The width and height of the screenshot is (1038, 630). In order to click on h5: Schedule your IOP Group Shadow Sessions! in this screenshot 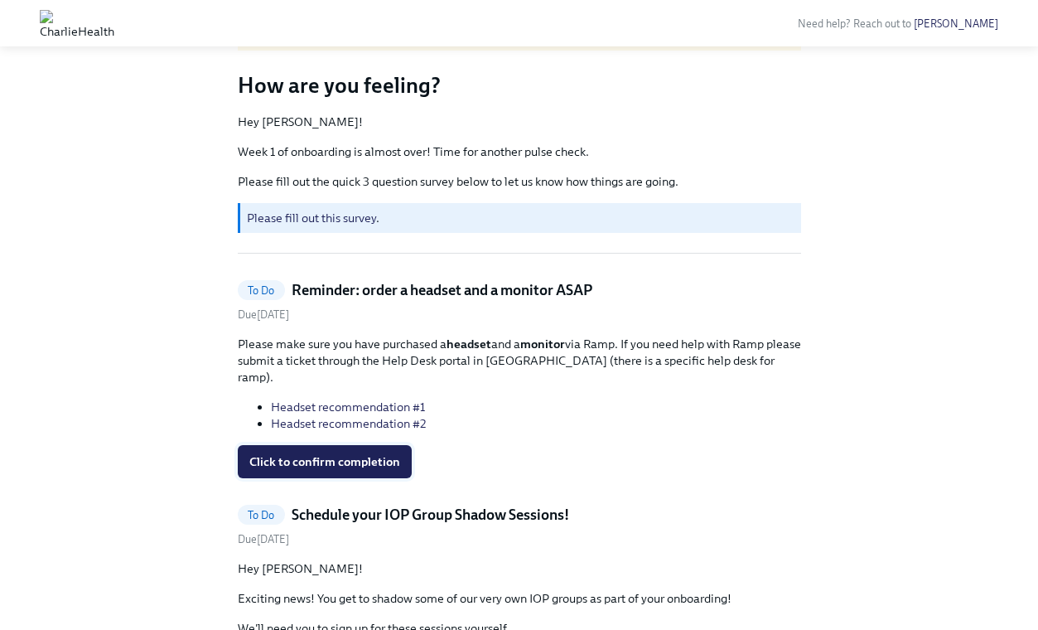, I will do `click(430, 514)`.